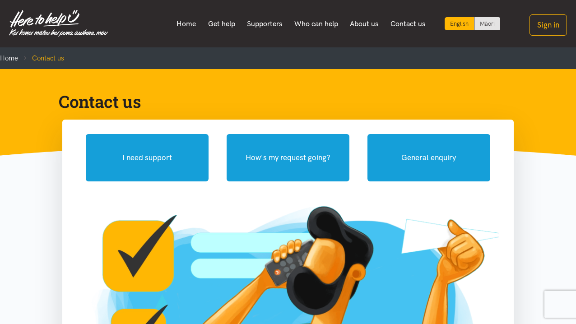 This screenshot has width=576, height=324. I want to click on a: Contact us, so click(408, 24).